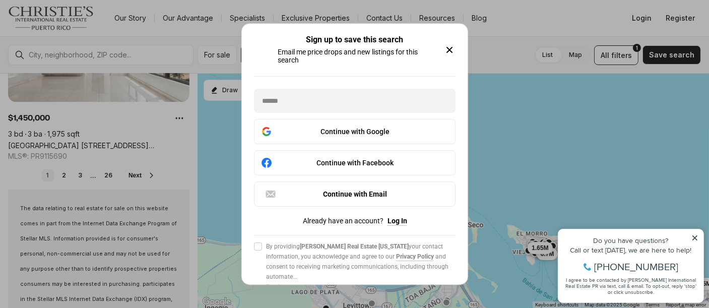 The image size is (709, 308). What do you see at coordinates (355, 163) in the screenshot?
I see `button: Continue with Facebook` at bounding box center [355, 163].